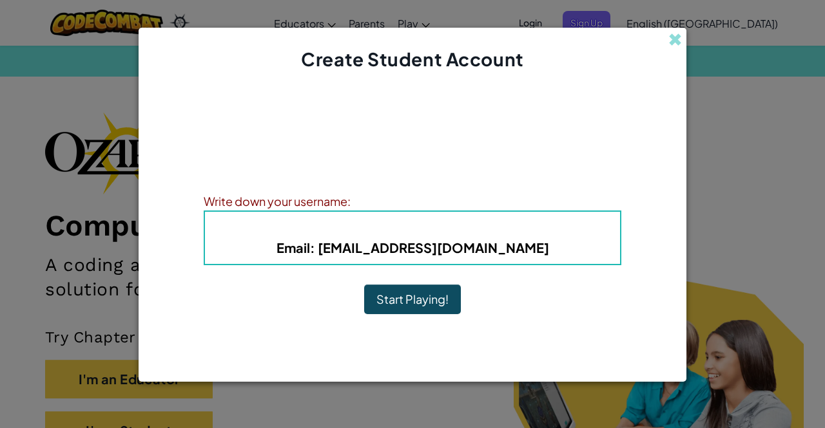 Image resolution: width=825 pixels, height=428 pixels. What do you see at coordinates (412, 300) in the screenshot?
I see `button: Start Playing!` at bounding box center [412, 300].